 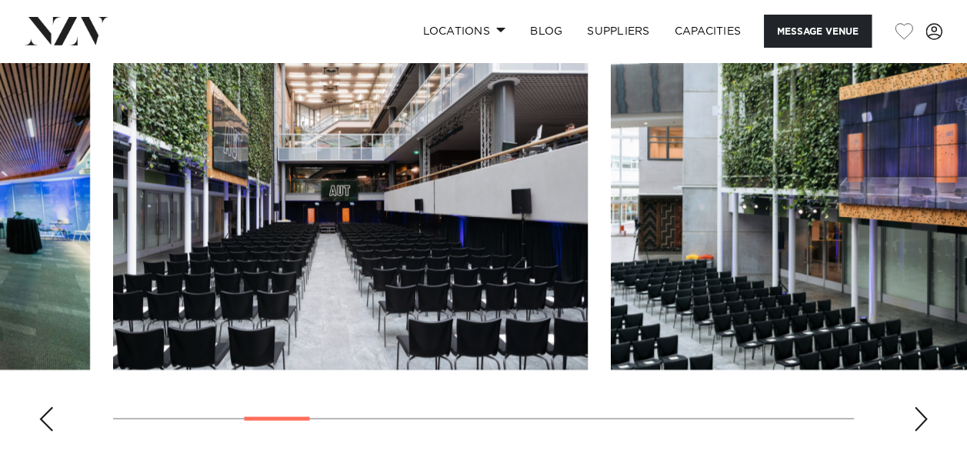 I want to click on a: BLOG, so click(x=546, y=31).